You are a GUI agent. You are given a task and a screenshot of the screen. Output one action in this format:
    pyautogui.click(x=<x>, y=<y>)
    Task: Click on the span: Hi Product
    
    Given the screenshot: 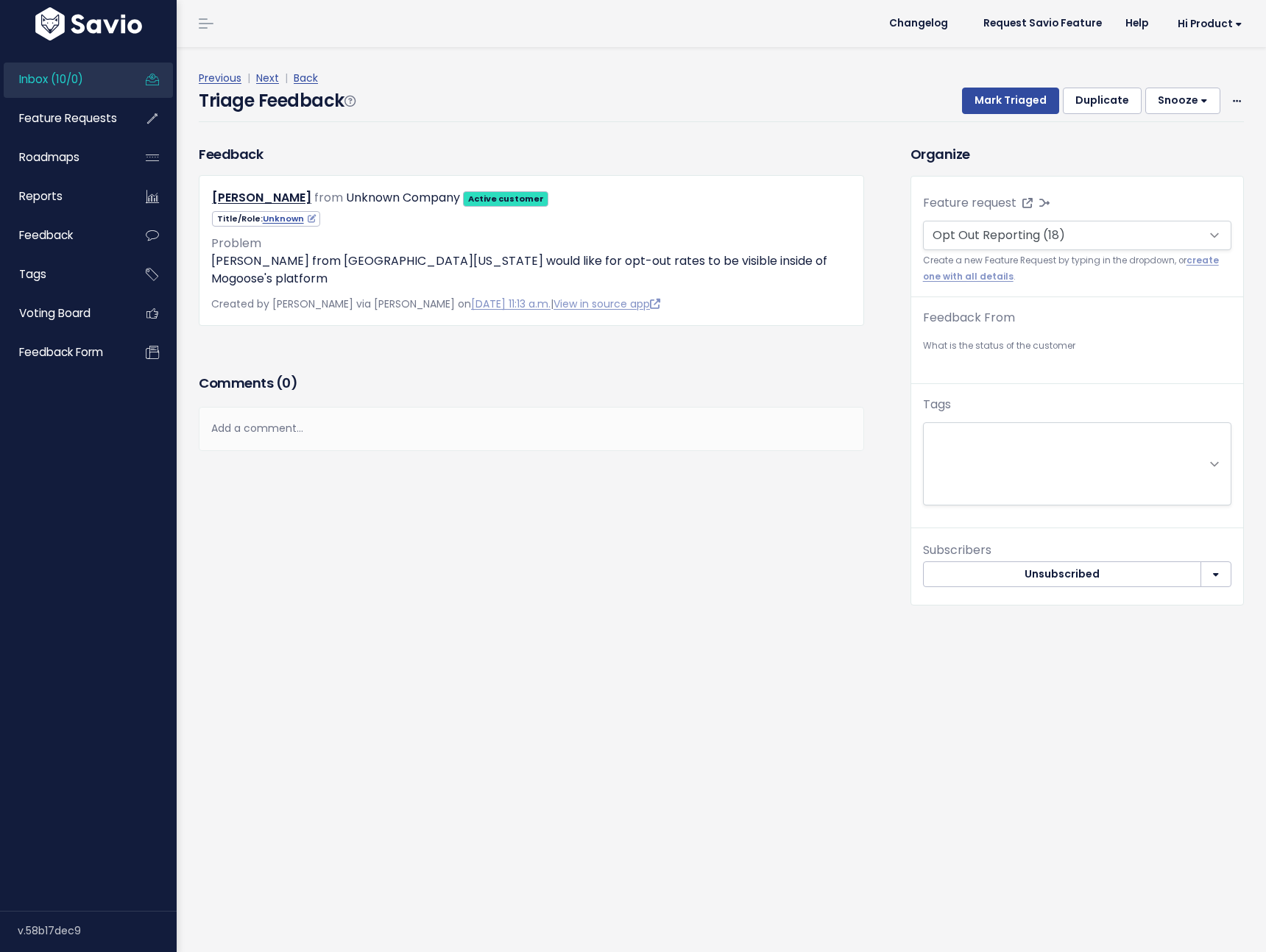 What is the action you would take?
    pyautogui.click(x=1210, y=23)
    